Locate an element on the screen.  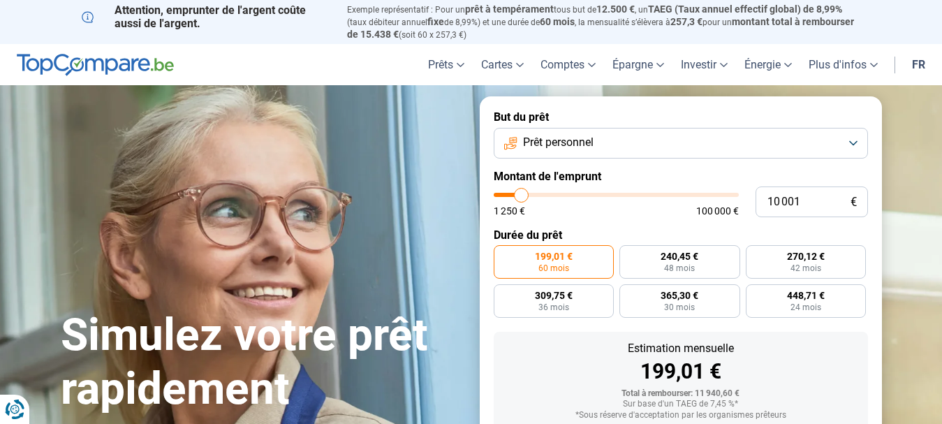
span: TAEG (Taux annuel effectif global) de 8,99% is located at coordinates (745, 9).